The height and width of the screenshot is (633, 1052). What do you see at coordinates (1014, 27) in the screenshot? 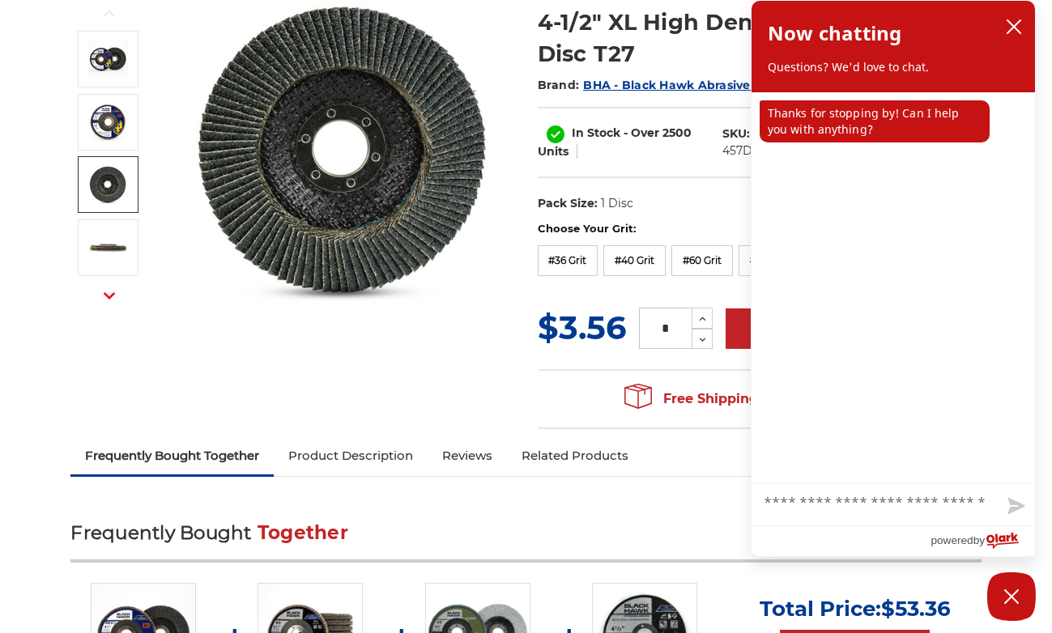
I see `button: close chatbox` at bounding box center [1014, 27].